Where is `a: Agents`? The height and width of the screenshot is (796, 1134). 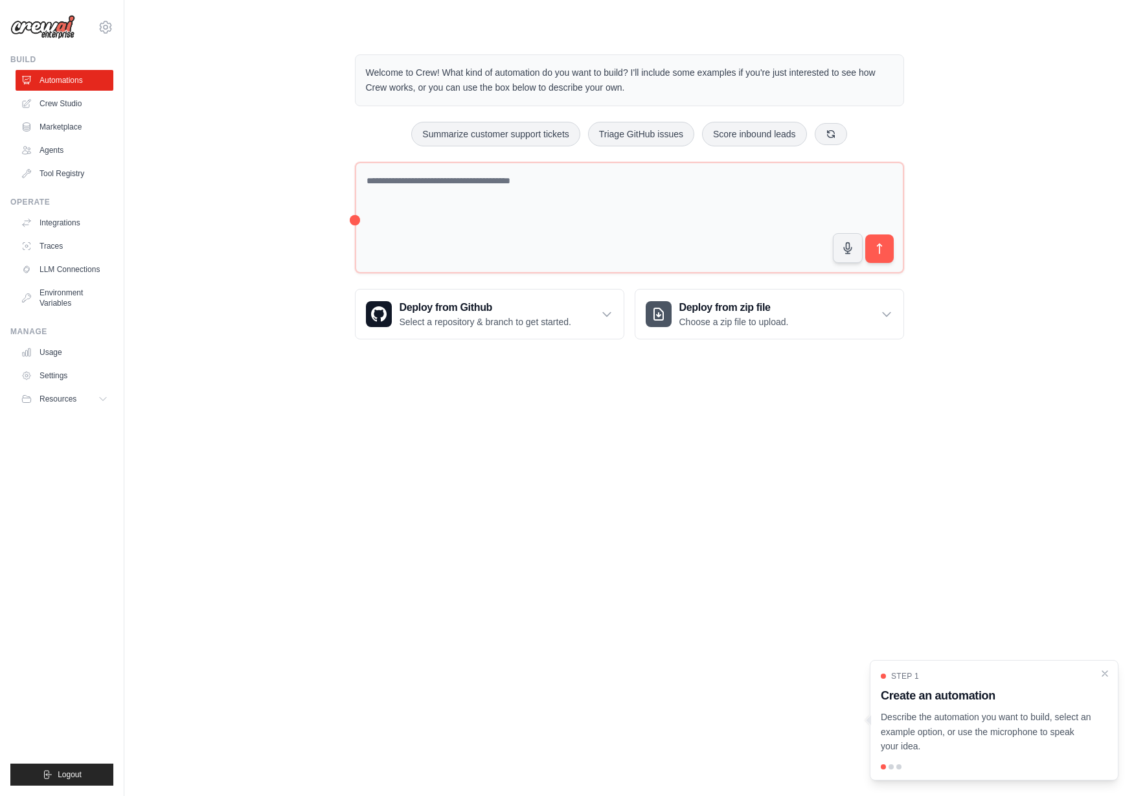
a: Agents is located at coordinates (64, 150).